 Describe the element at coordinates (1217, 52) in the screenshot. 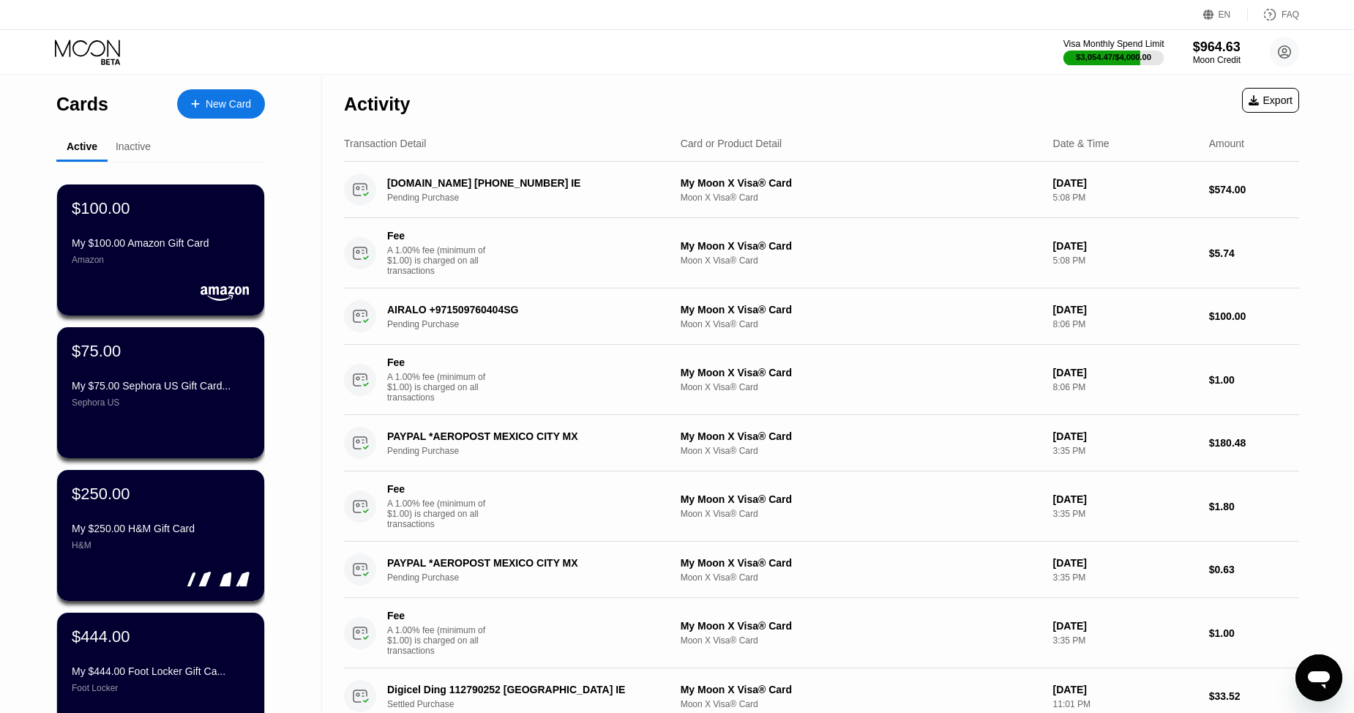

I see `div: $964.63Moon Credit` at that location.